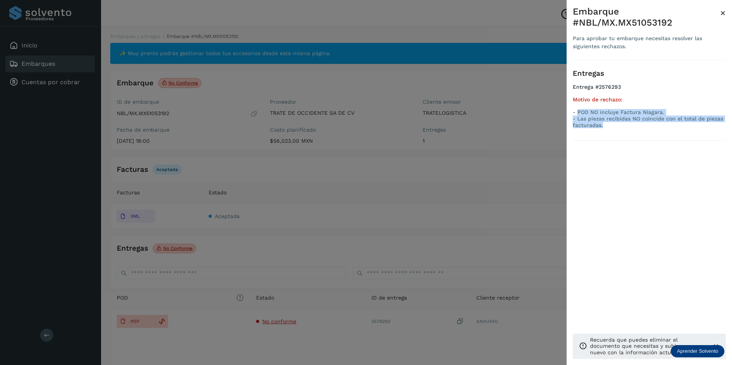  Describe the element at coordinates (647, 43) in the screenshot. I see `div: Para aprobar tu embarque necesitas resolver las siguientes rechazos.` at that location.